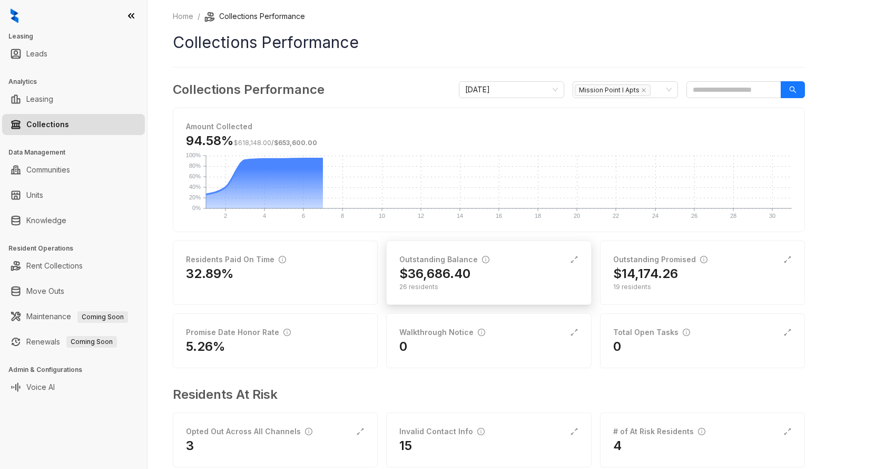  What do you see at coordinates (219, 126) in the screenshot?
I see `strong: Amount Collected` at bounding box center [219, 126].